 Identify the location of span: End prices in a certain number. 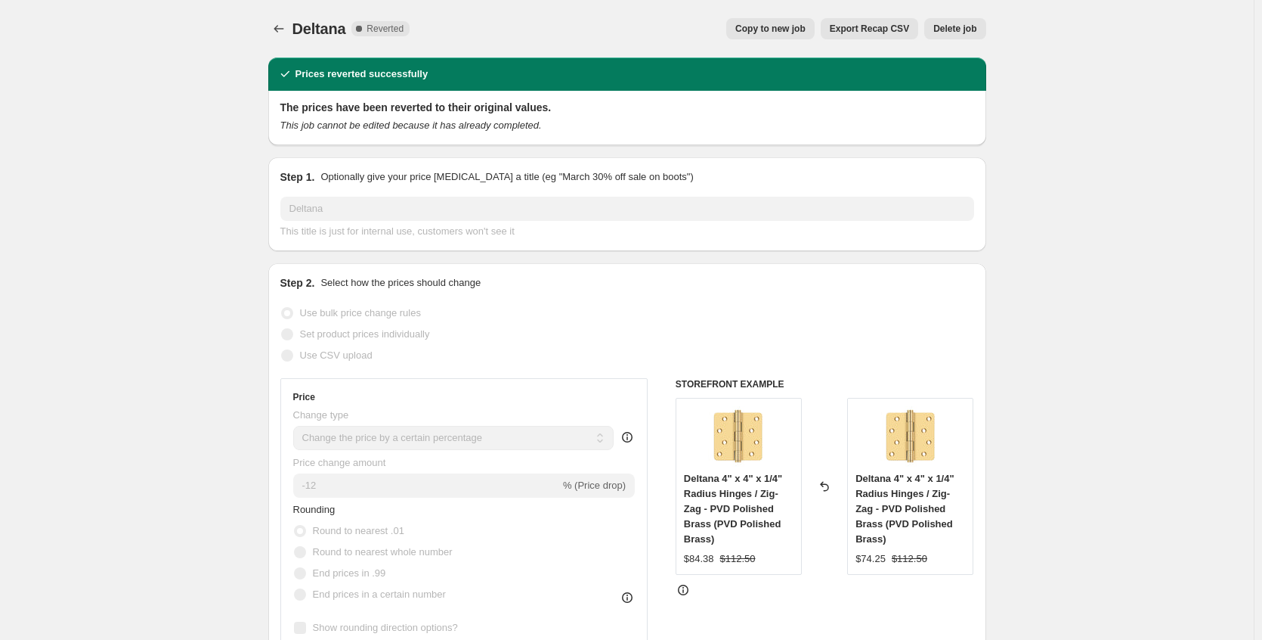
(379, 593).